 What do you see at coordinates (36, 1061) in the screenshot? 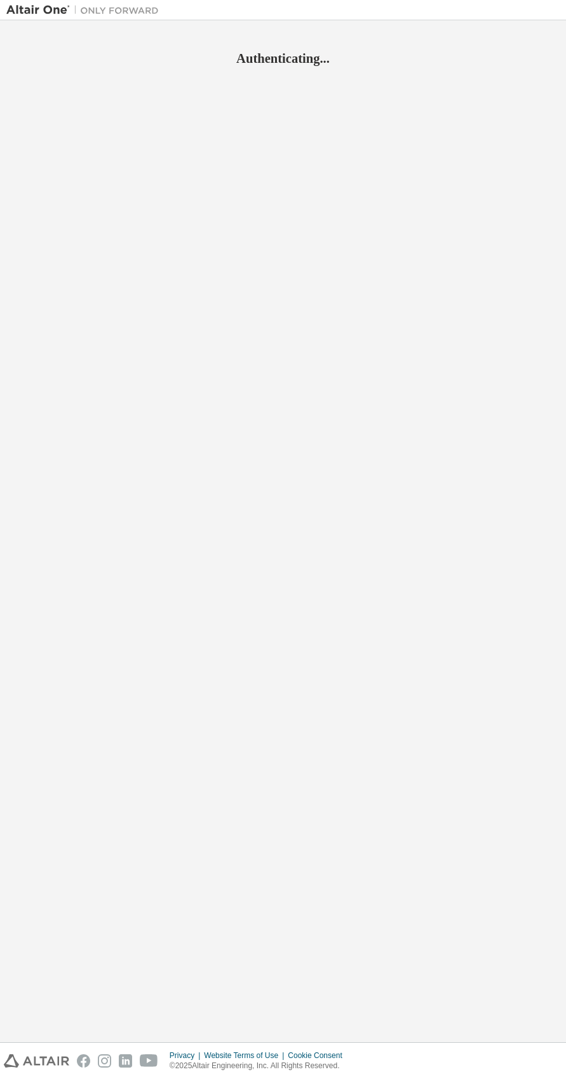
I see `img: altair_logo.svg` at bounding box center [36, 1061].